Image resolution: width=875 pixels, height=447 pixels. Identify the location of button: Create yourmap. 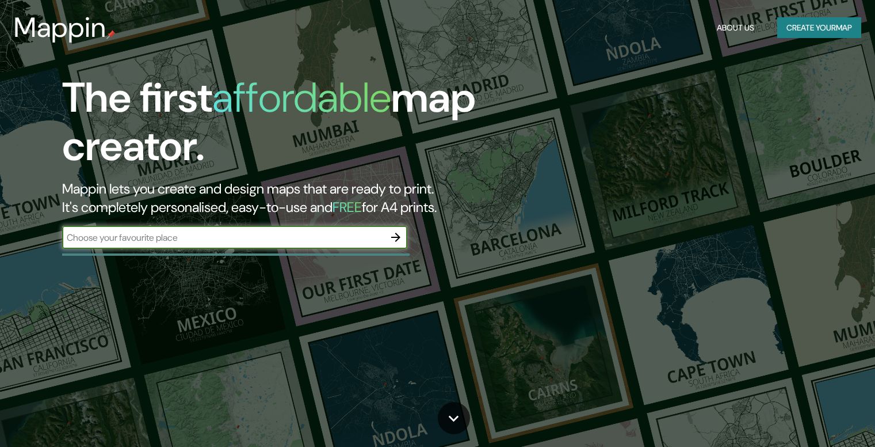
(819, 28).